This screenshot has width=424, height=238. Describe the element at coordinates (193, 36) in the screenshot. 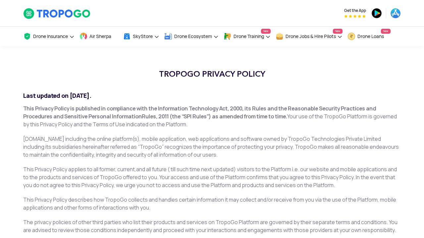

I see `span: Drone Ecosystem` at that location.